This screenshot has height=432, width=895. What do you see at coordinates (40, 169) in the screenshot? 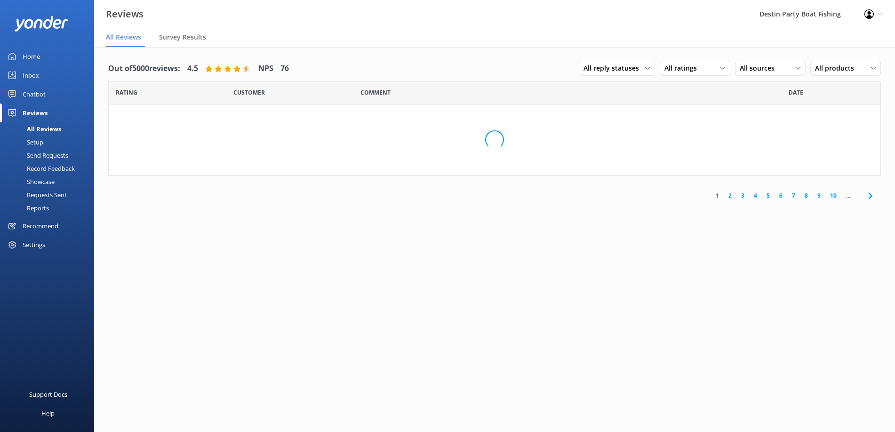
I see `div: Record Feedback` at bounding box center [40, 169].